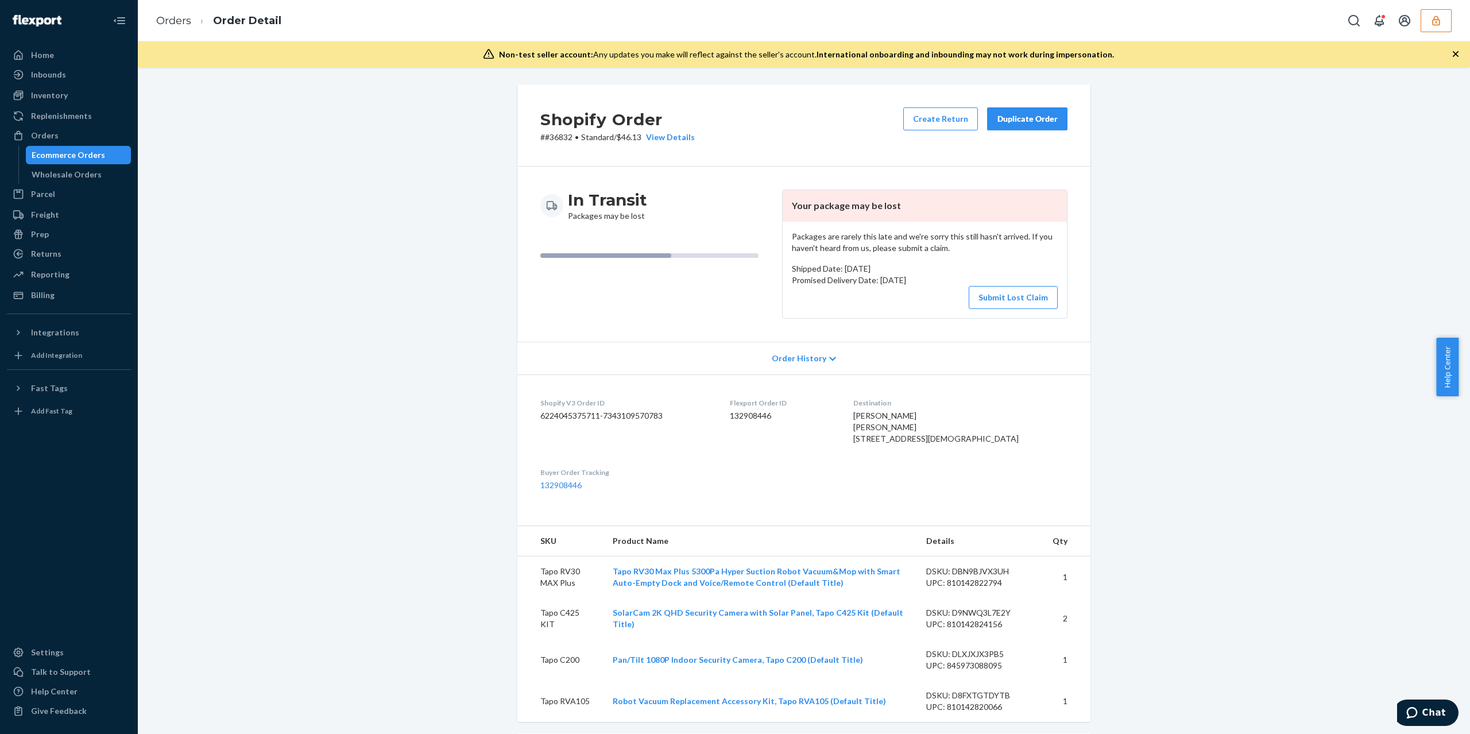  What do you see at coordinates (1027, 119) in the screenshot?
I see `div: Duplicate Order` at bounding box center [1027, 119].